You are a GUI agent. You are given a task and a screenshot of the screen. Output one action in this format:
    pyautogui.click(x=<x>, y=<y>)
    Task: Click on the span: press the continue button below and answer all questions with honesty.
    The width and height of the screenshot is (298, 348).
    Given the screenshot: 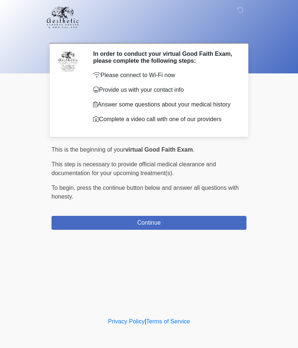 What is the action you would take?
    pyautogui.click(x=145, y=192)
    